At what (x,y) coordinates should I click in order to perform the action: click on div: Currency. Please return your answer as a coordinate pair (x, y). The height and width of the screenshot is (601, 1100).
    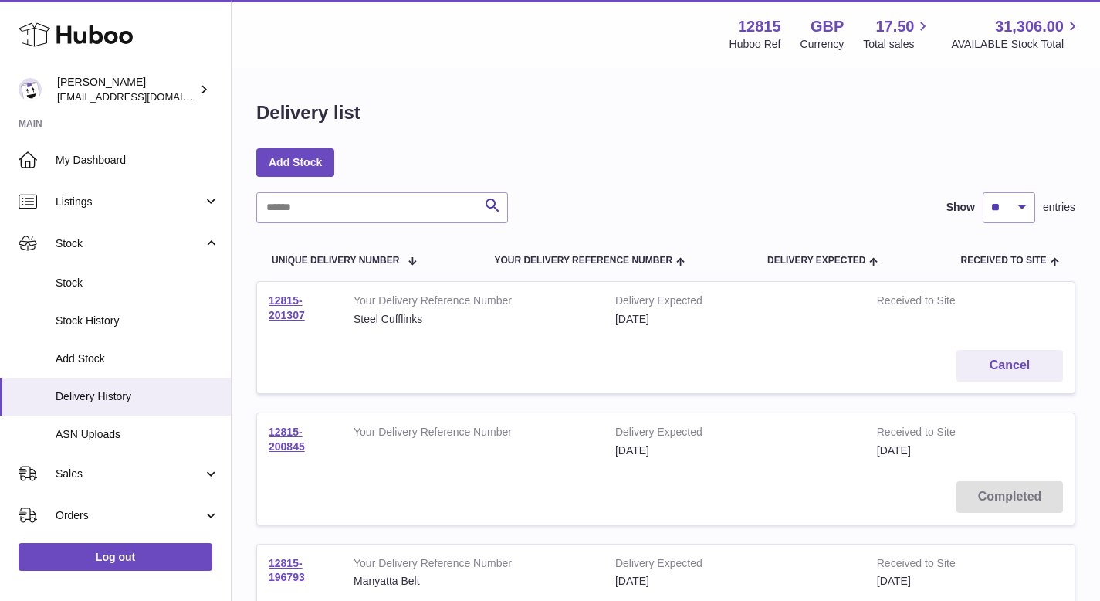
    Looking at the image, I should click on (822, 44).